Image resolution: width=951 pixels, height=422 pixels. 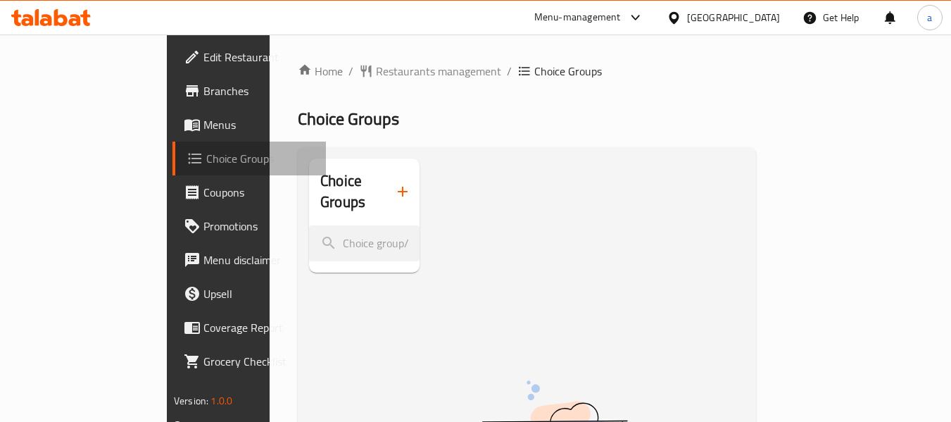 What do you see at coordinates (249, 158) in the screenshot?
I see `a: Choice Groups` at bounding box center [249, 158].